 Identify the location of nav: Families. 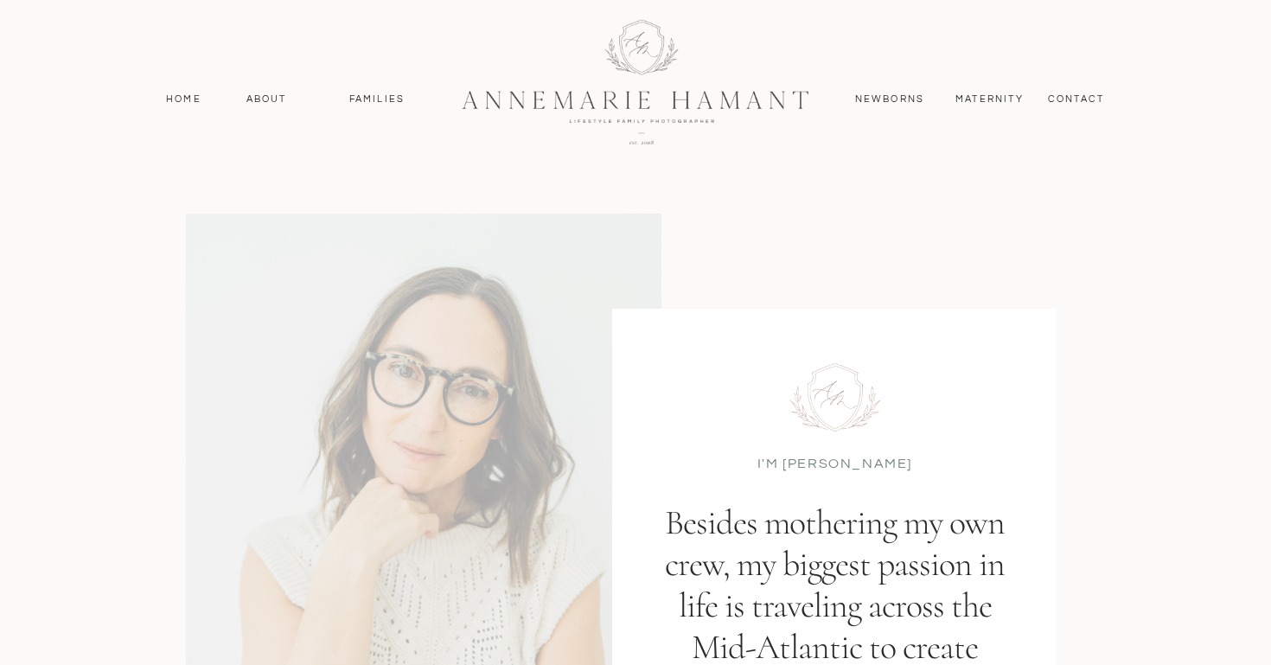
(377, 99).